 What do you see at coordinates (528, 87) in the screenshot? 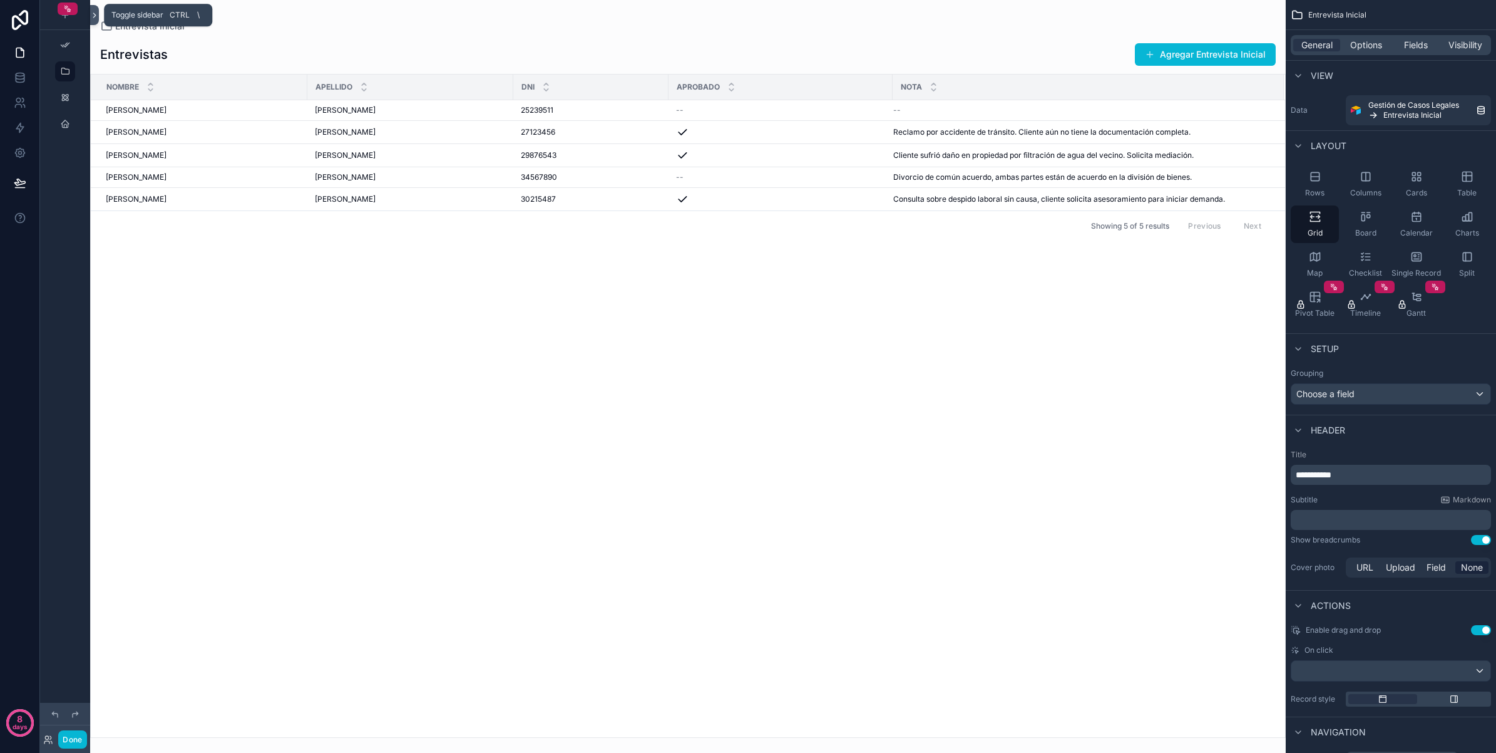
I see `span: DNI` at bounding box center [528, 87].